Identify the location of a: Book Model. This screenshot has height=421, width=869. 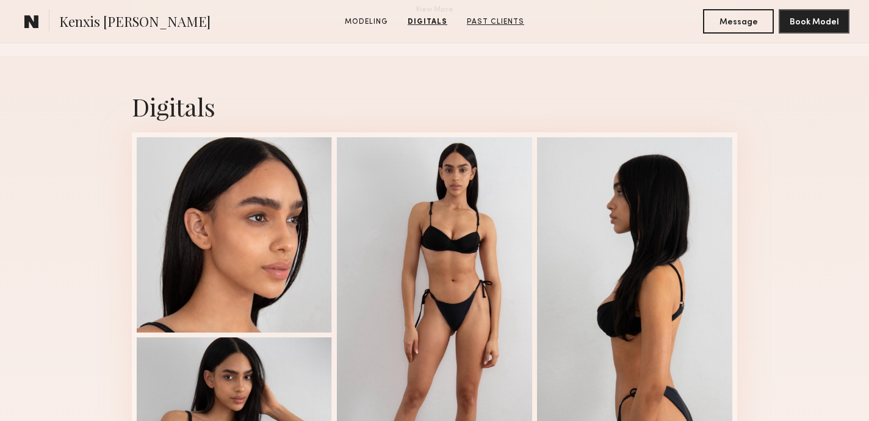
(814, 21).